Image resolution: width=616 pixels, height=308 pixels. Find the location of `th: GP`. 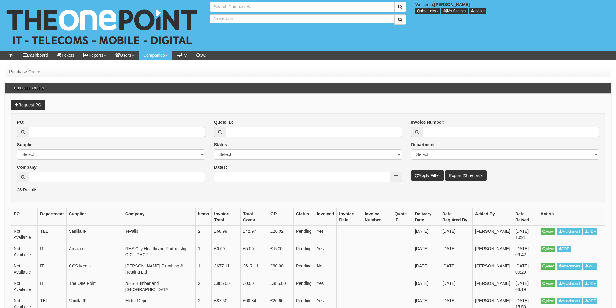

th: GP is located at coordinates (281, 216).